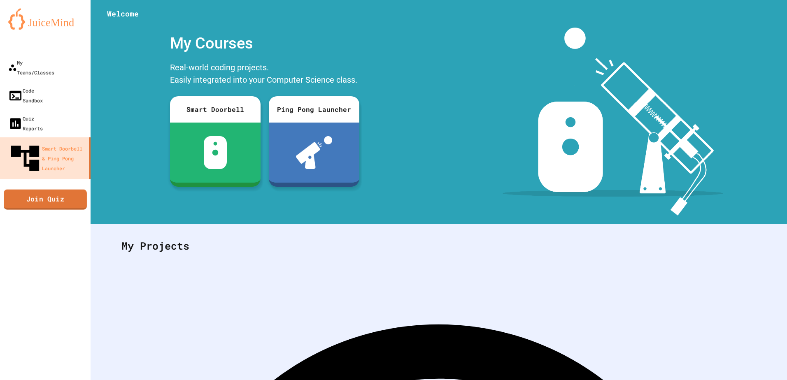 This screenshot has width=787, height=380. Describe the element at coordinates (45, 19) in the screenshot. I see `img: logo-orange.svg` at that location.